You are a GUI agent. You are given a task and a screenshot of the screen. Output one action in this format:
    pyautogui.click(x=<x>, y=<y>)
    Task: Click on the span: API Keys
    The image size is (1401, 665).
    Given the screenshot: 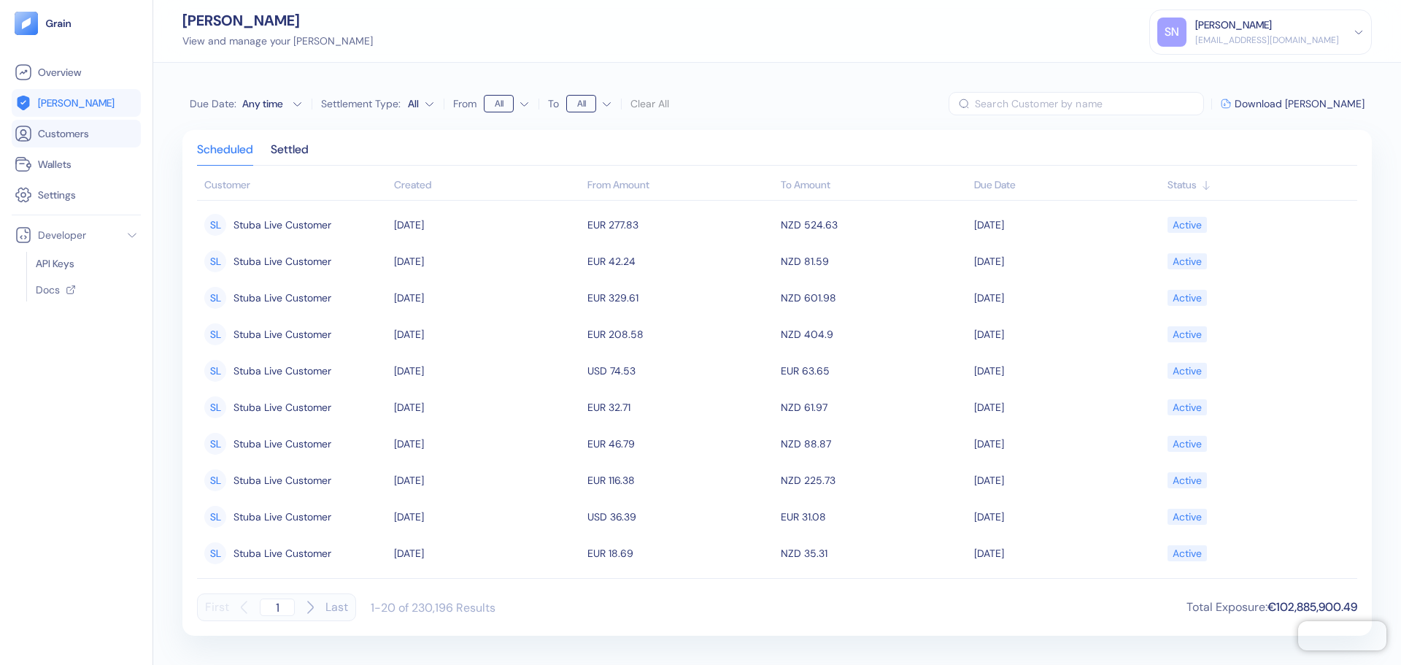 What is the action you would take?
    pyautogui.click(x=55, y=263)
    